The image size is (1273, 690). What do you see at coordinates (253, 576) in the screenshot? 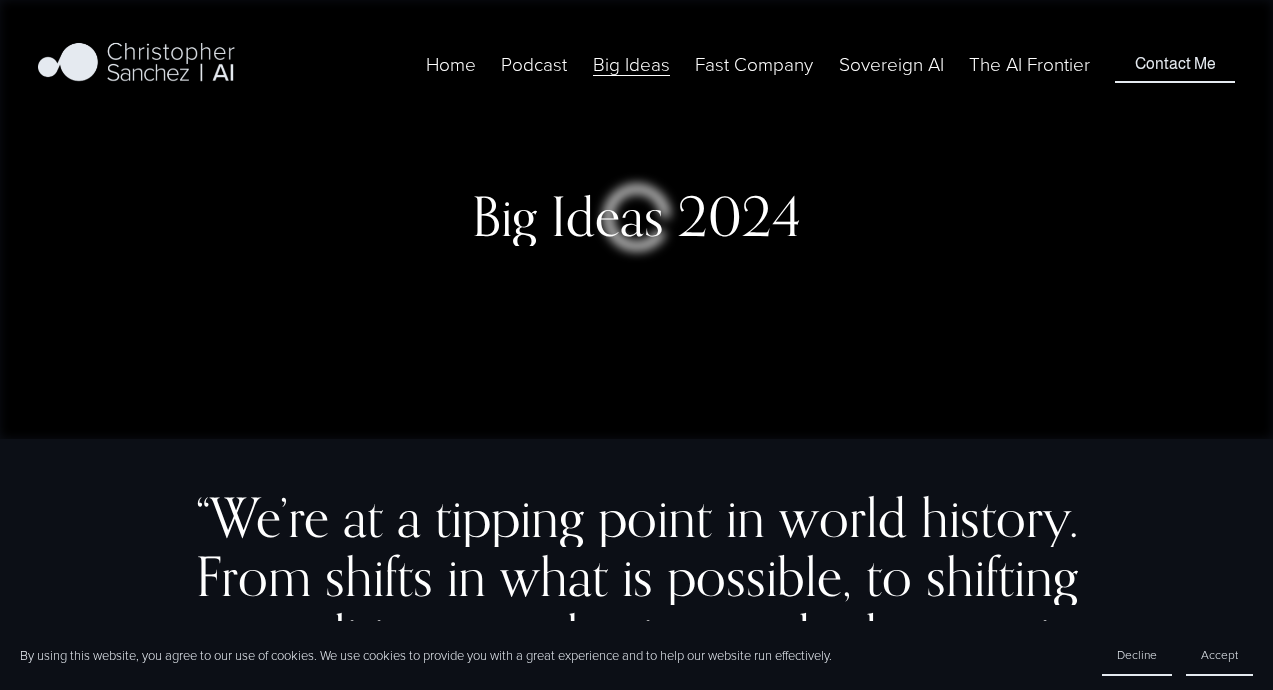
I see `div: From` at bounding box center [253, 576].